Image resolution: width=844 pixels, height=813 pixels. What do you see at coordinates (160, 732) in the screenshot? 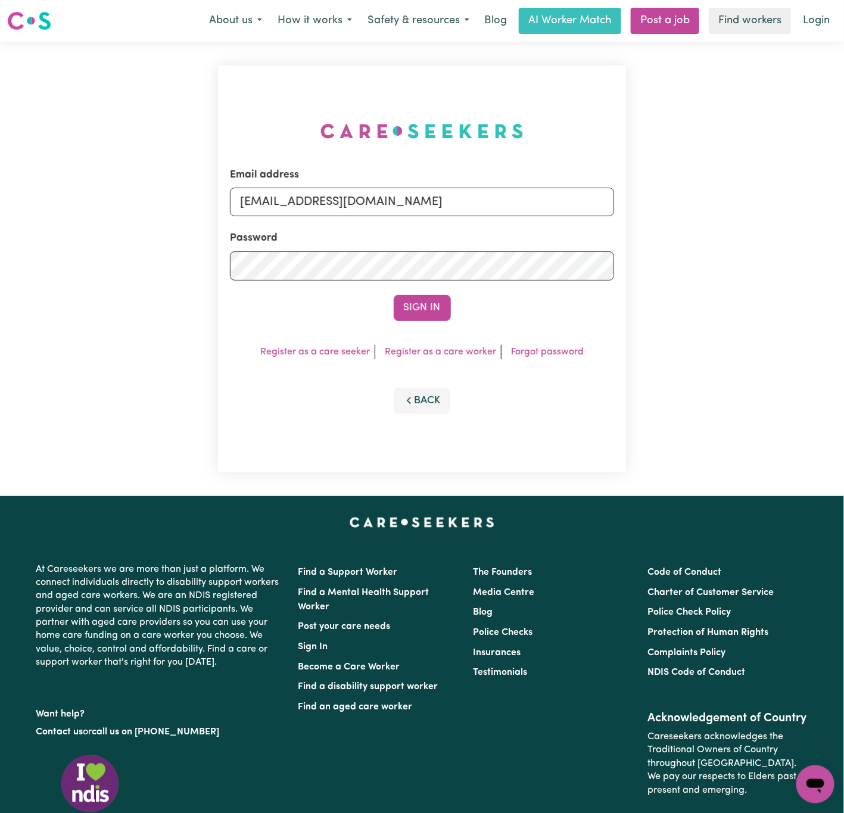
I see `p: or` at bounding box center [160, 732].